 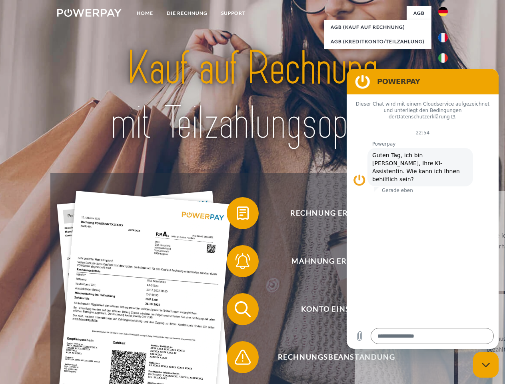 I want to click on button: Datei hochladen, so click(x=13, y=267).